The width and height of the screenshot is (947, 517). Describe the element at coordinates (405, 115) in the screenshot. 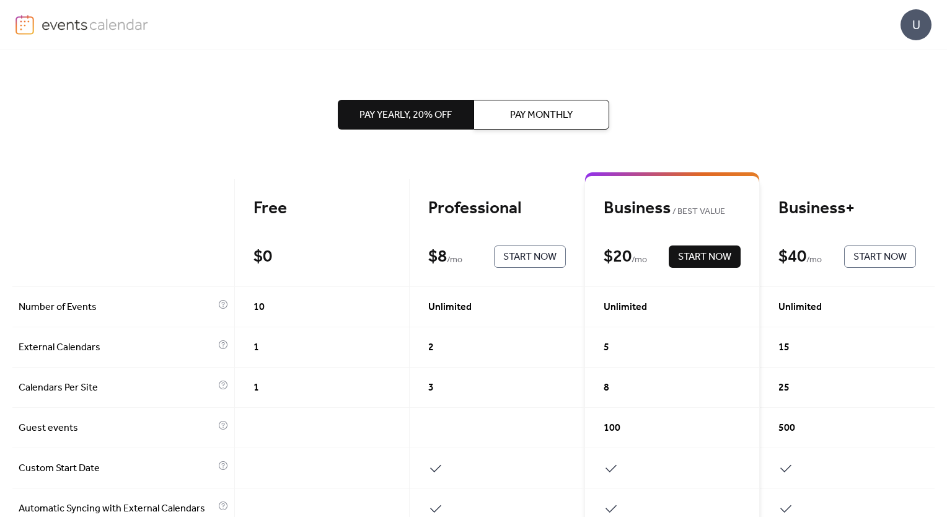

I see `span: Pay Yearly, 20% off` at that location.